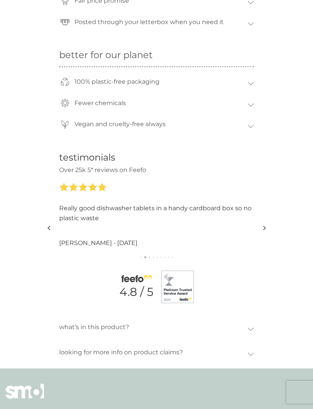  Describe the element at coordinates (157, 157) in the screenshot. I see `h2: testimonials` at that location.